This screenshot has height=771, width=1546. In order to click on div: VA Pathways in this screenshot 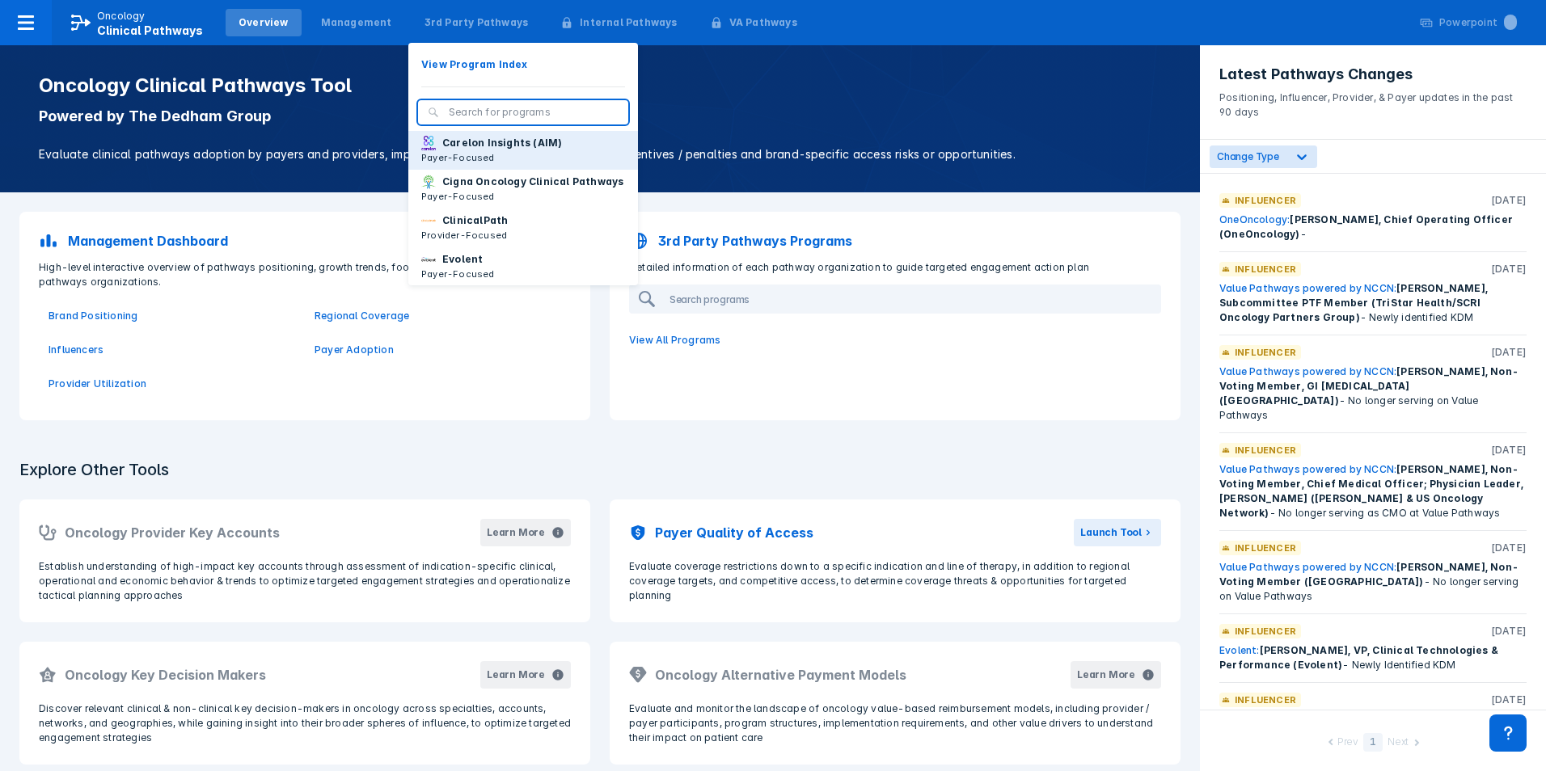, I will do `click(763, 23)`.